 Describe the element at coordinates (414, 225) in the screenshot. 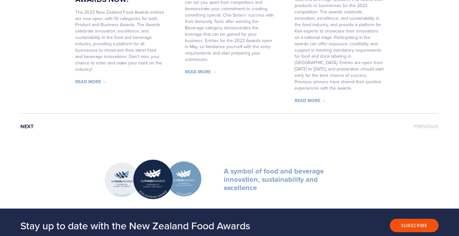

I see `button: Subscribe` at that location.